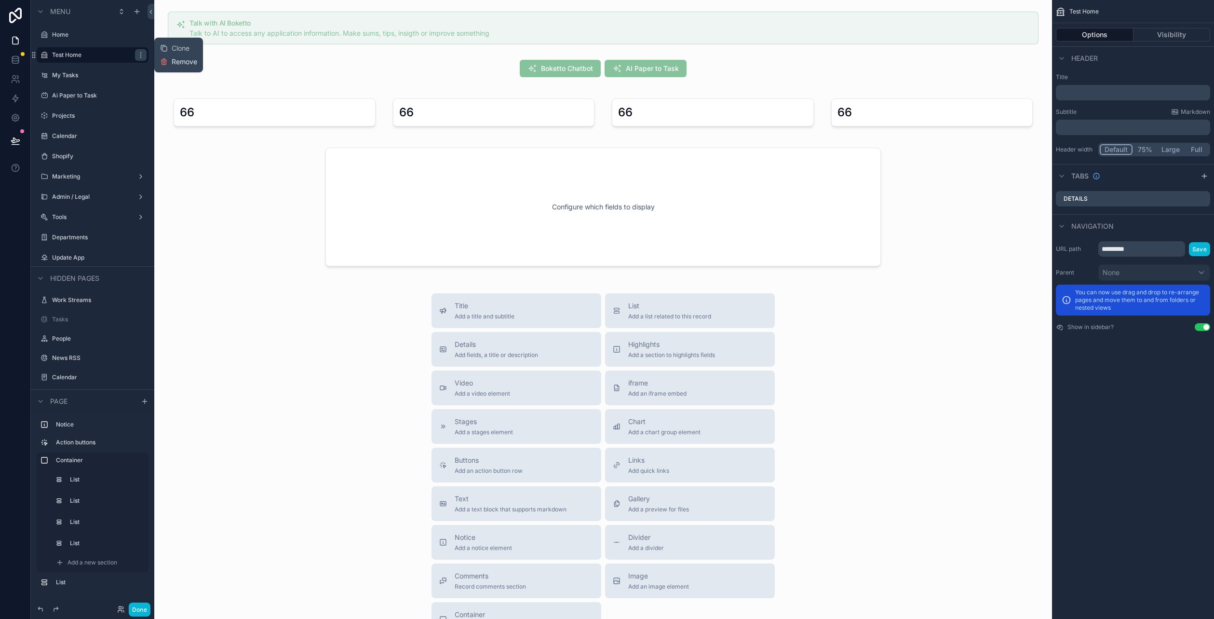 The width and height of the screenshot is (1214, 619). What do you see at coordinates (657, 393) in the screenshot?
I see `span: Add an iframe embed` at bounding box center [657, 393].